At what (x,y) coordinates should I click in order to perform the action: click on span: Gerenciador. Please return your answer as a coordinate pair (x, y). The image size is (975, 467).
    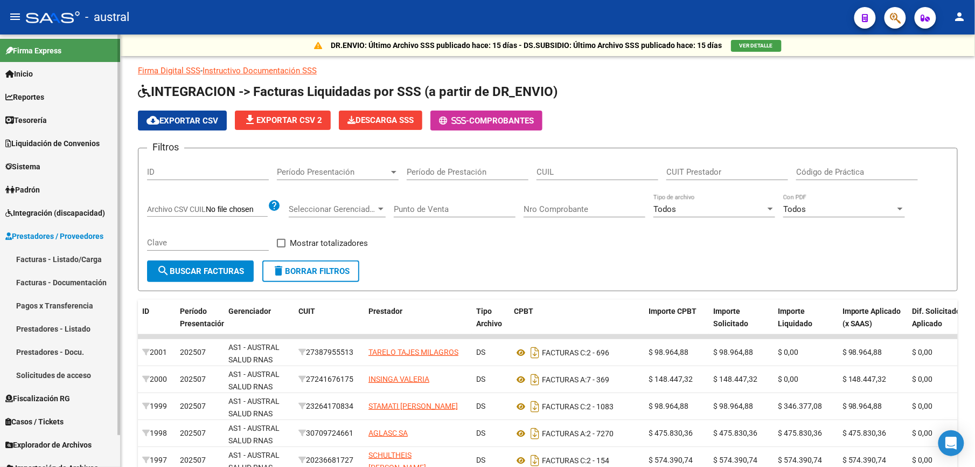
    Looking at the image, I should click on (249, 311).